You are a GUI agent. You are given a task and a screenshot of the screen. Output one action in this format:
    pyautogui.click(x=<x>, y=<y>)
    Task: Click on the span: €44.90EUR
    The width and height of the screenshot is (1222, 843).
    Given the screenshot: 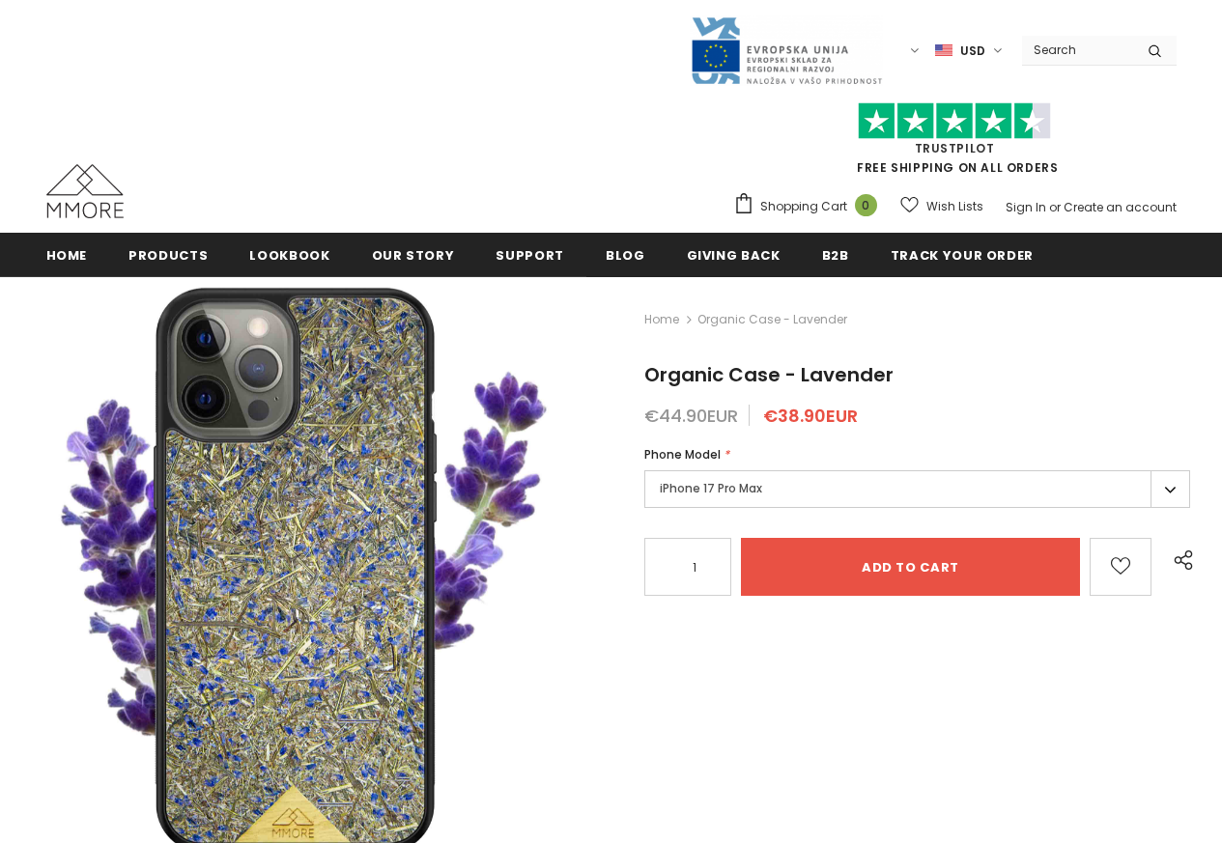 What is the action you would take?
    pyautogui.click(x=691, y=415)
    